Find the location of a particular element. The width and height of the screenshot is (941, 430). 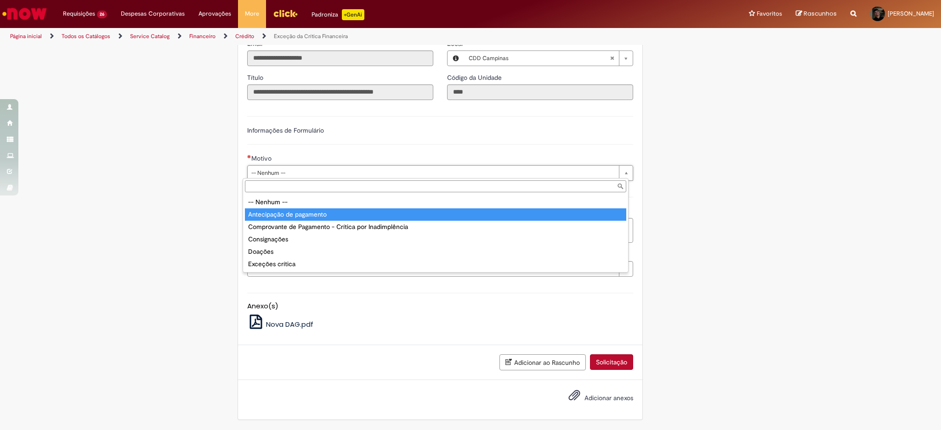

div: -- Nenhum -- is located at coordinates (435, 202).